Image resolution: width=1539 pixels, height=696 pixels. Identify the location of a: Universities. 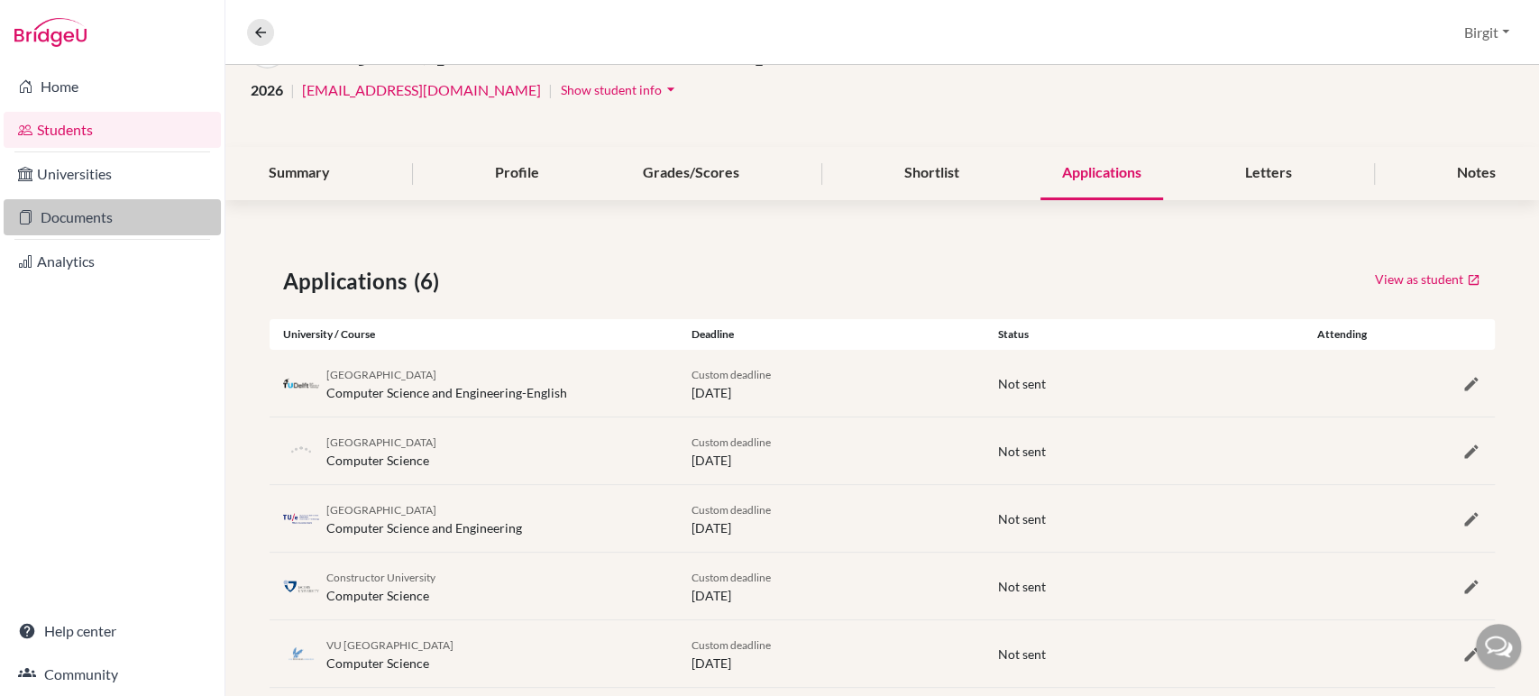
(112, 174).